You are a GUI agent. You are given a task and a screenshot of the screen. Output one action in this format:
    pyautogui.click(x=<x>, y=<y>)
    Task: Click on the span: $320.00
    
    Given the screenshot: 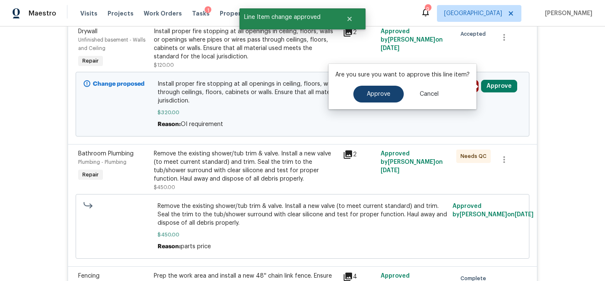 What is the action you would take?
    pyautogui.click(x=302, y=113)
    